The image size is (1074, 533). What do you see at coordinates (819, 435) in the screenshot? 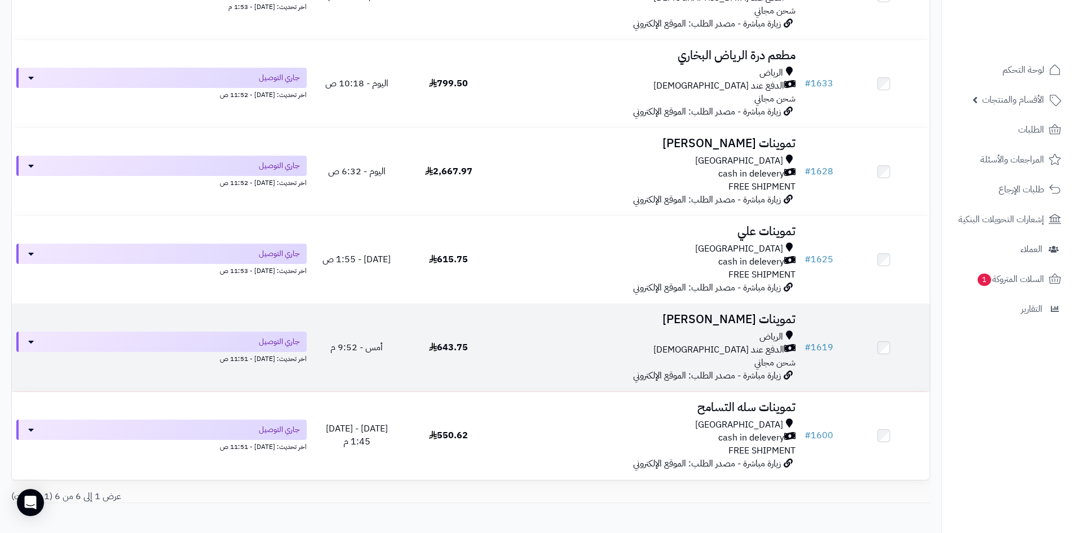
I see `a: #1600` at bounding box center [819, 435].